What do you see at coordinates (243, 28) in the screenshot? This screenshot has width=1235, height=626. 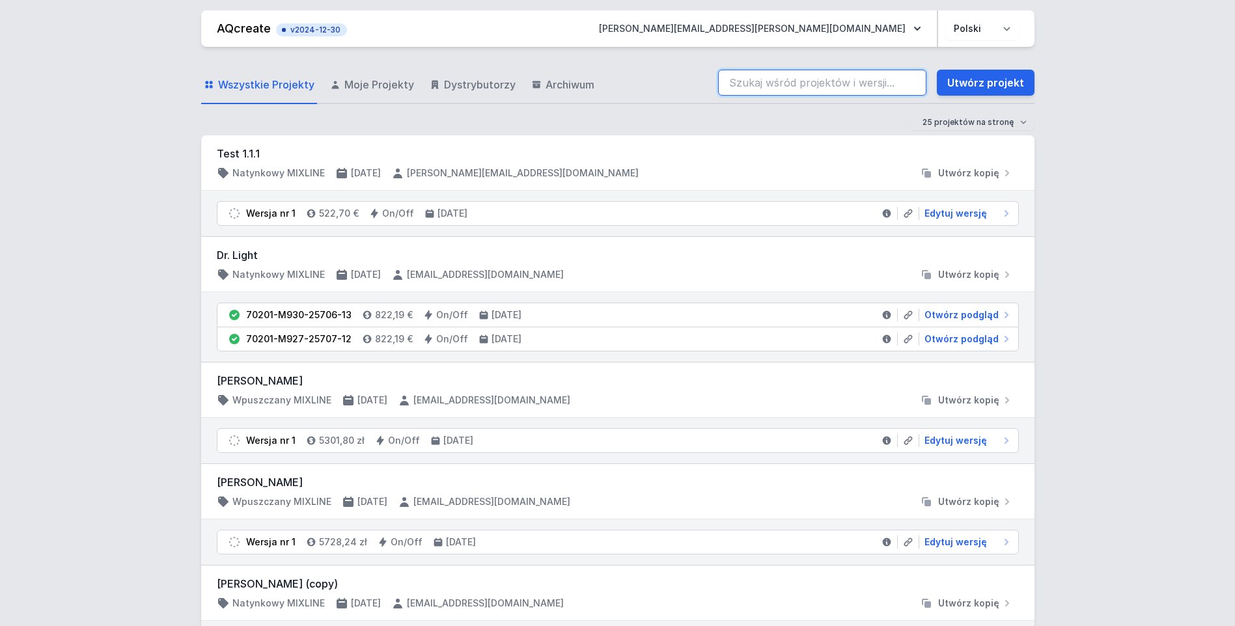 I see `a: AQcreate` at bounding box center [243, 28].